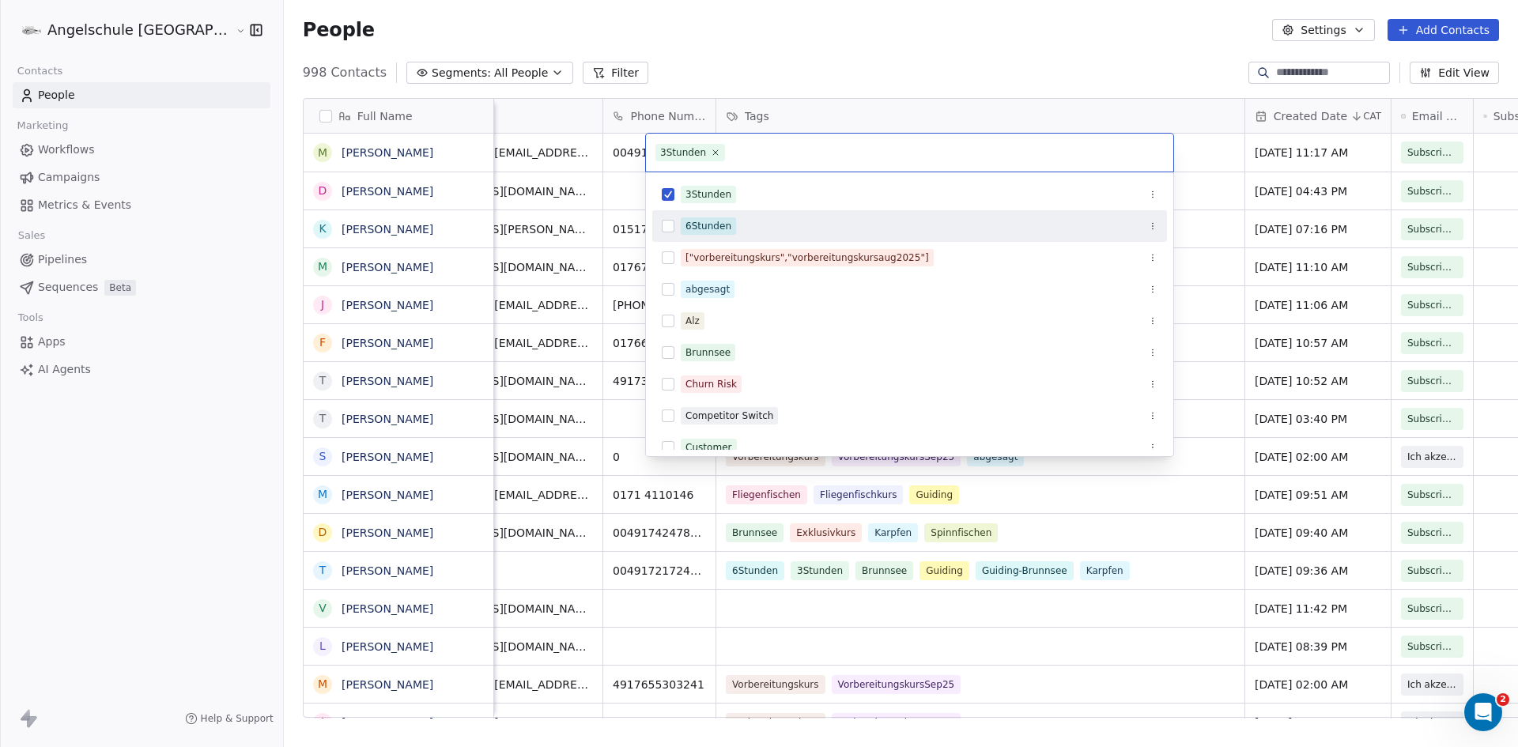  What do you see at coordinates (711, 384) in the screenshot?
I see `div: Churn Risk` at bounding box center [711, 384].